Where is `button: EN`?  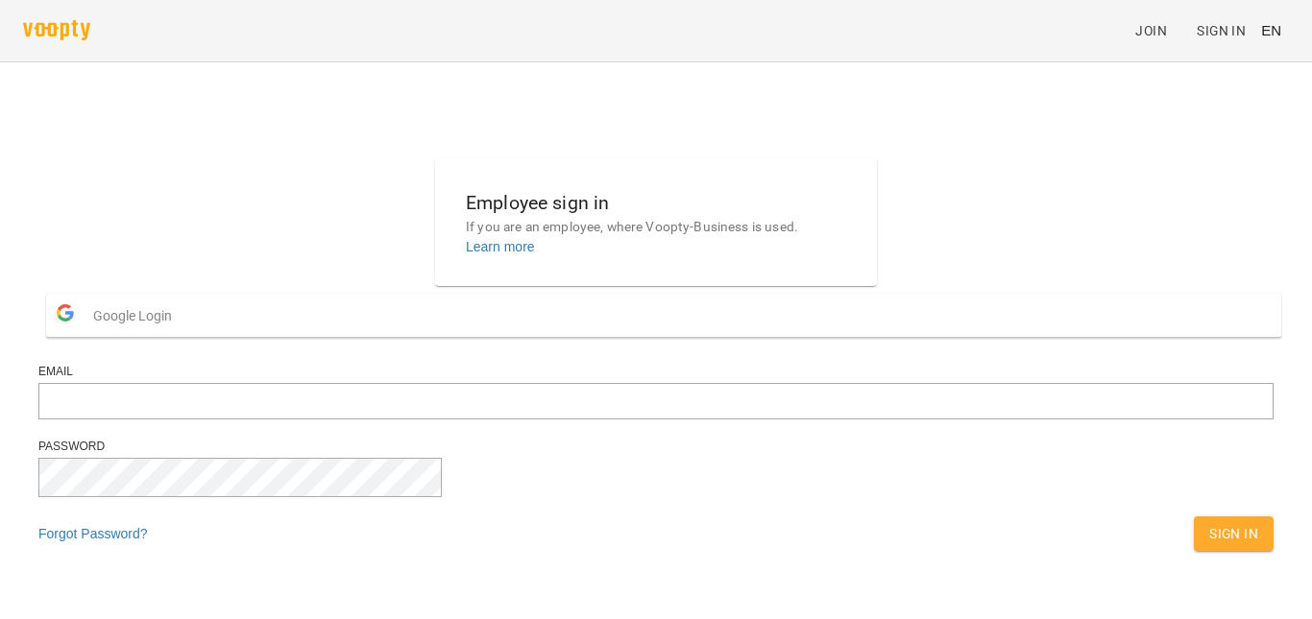 button: EN is located at coordinates (1271, 30).